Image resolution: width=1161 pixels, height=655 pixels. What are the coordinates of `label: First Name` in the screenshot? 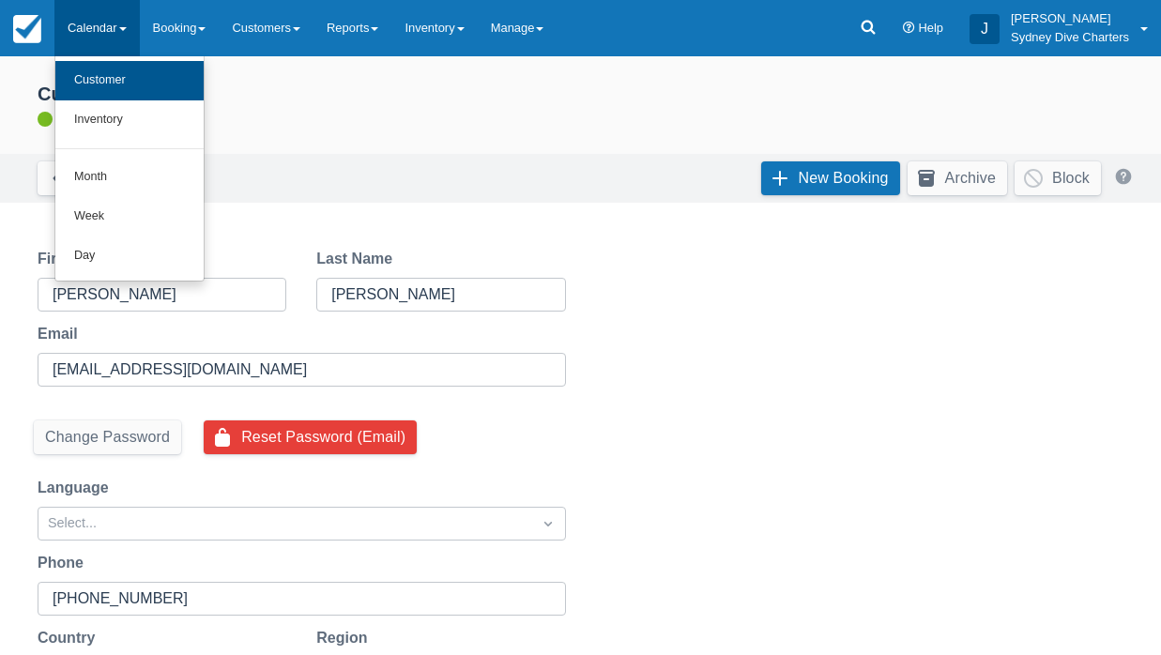 It's located at (80, 259).